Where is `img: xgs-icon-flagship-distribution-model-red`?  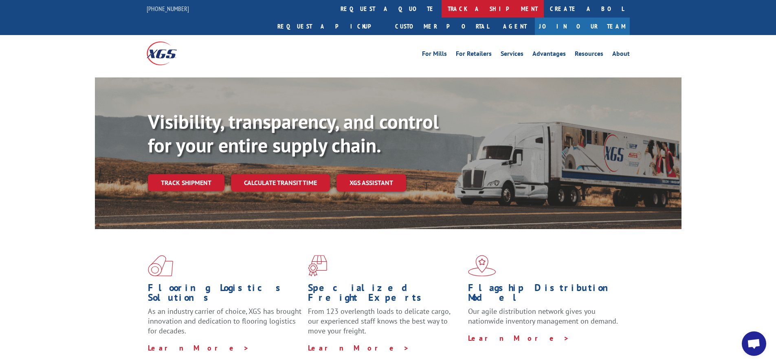 img: xgs-icon-flagship-distribution-model-red is located at coordinates (482, 266).